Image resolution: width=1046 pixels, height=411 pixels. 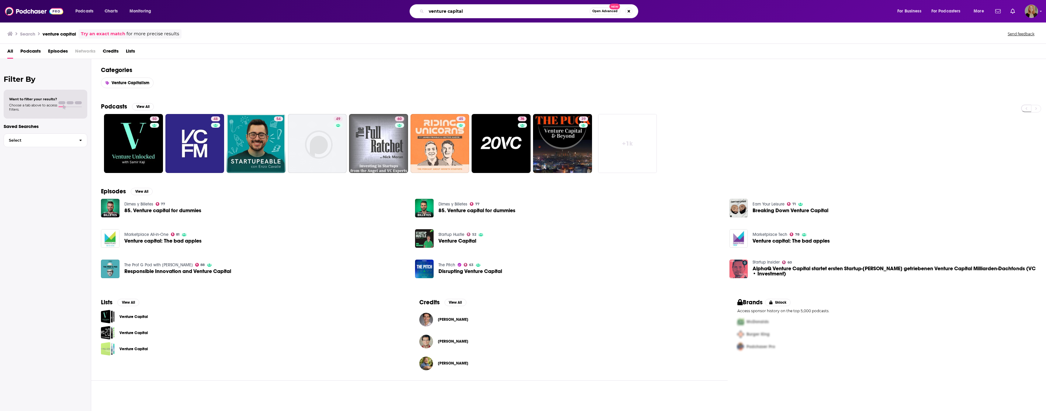 What do you see at coordinates (33, 107) in the screenshot?
I see `span: Choose a tab above to access filters.` at bounding box center [33, 107].